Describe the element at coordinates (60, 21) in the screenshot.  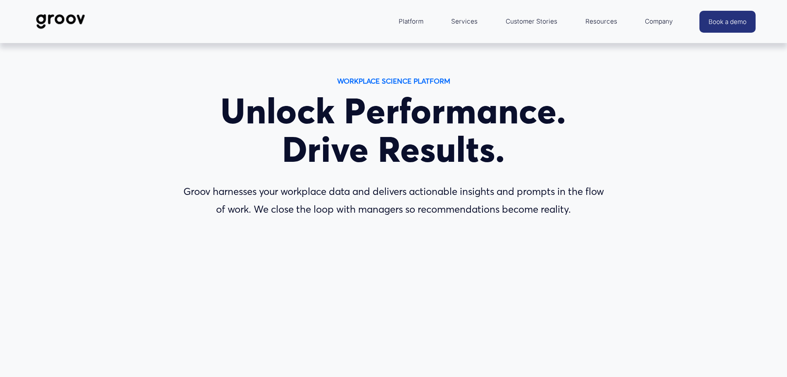
I see `img: Groov | Workplace Science Platform | Unlock Performance | Drive Results` at that location.